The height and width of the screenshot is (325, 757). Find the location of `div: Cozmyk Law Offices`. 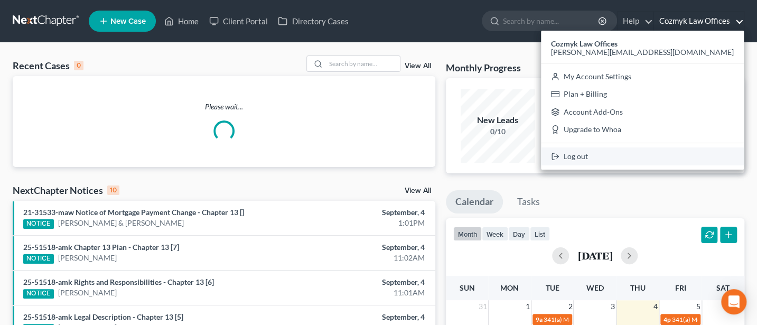

div: Cozmyk Law Offices is located at coordinates (642, 100).